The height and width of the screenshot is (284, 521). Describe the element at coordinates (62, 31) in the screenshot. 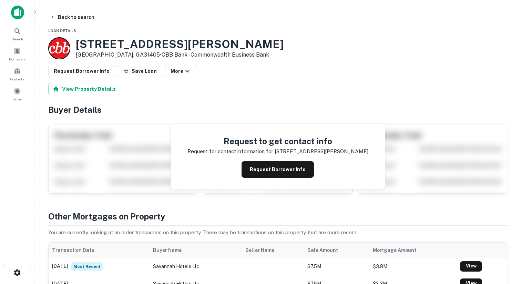

I see `span: Loan Details` at that location.